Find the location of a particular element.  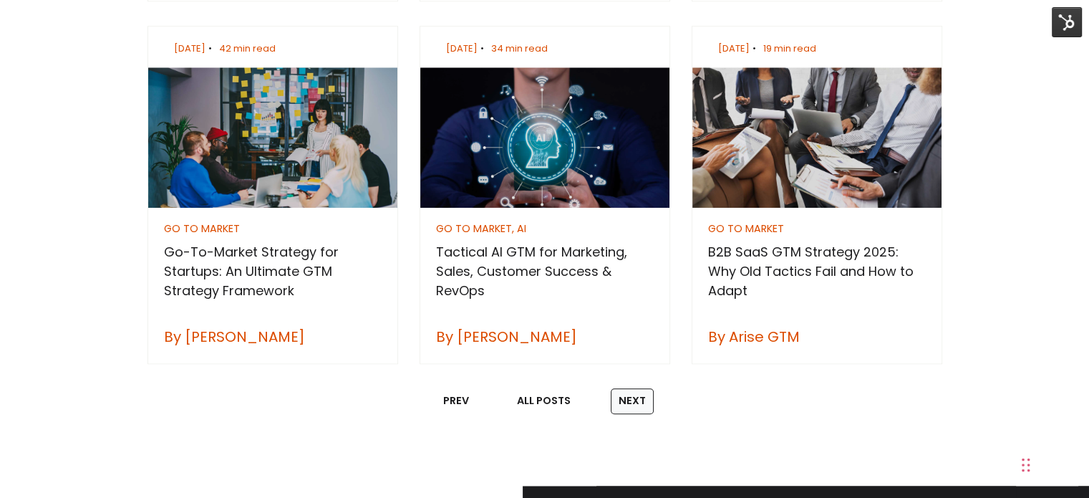

img: tab_keywords_by_traffic_grey.svg is located at coordinates (148, 89).